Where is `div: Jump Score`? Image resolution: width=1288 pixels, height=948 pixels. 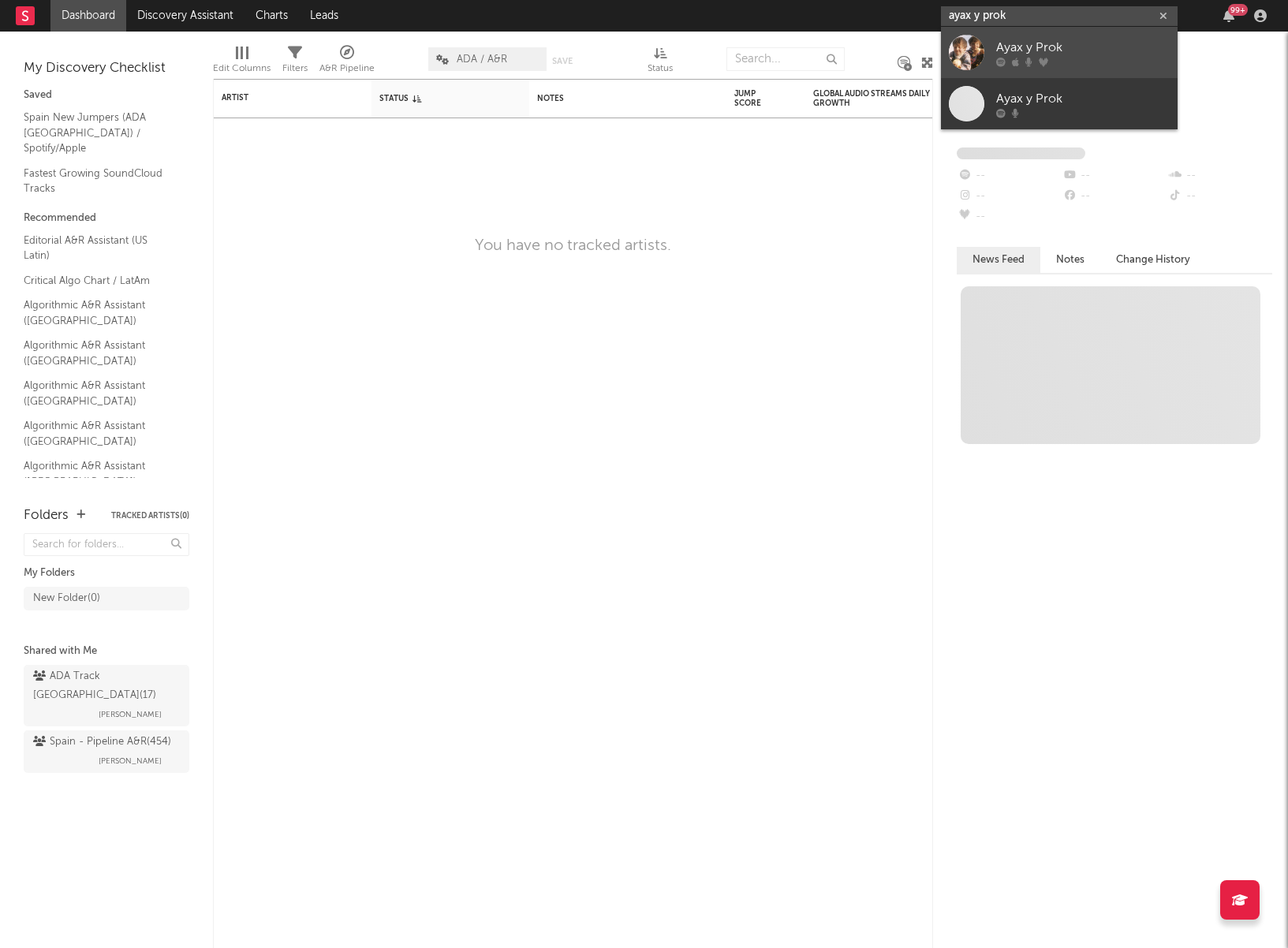
div: Jump Score is located at coordinates (754, 99).